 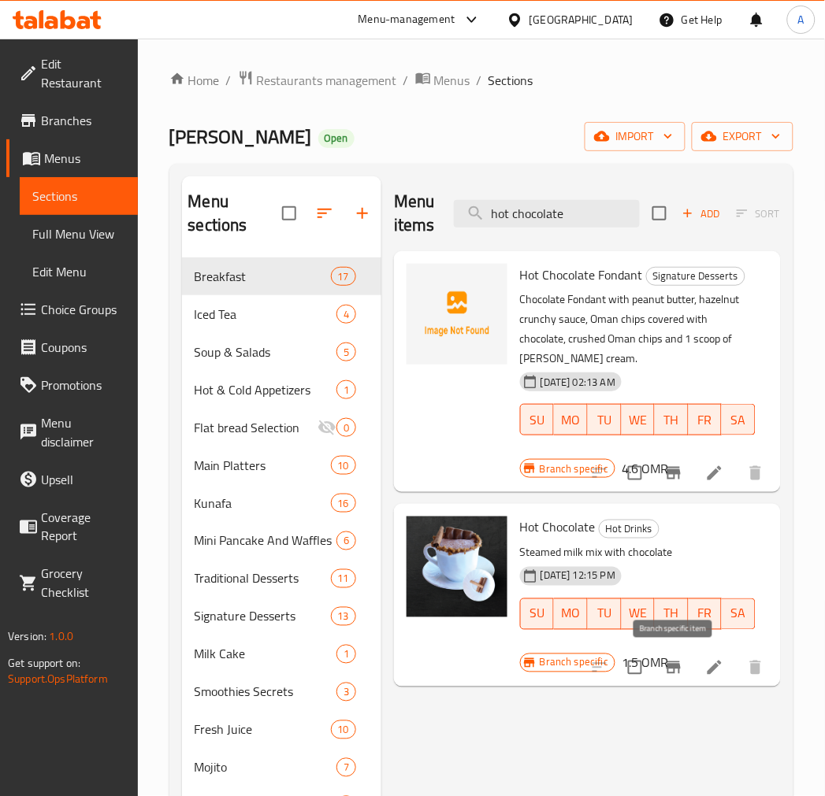 What do you see at coordinates (701, 213) in the screenshot?
I see `span: Add` at bounding box center [701, 213].